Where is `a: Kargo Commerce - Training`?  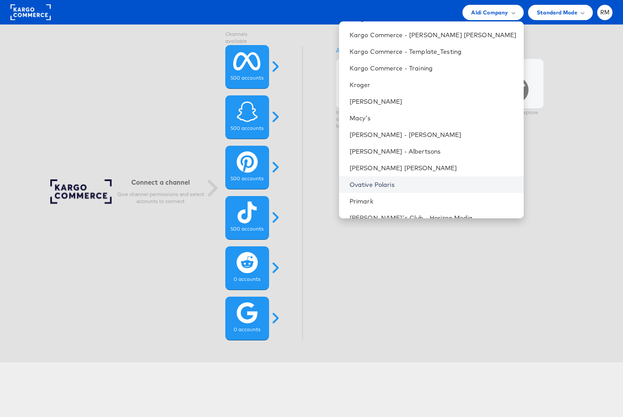 a: Kargo Commerce - Training is located at coordinates (433, 68).